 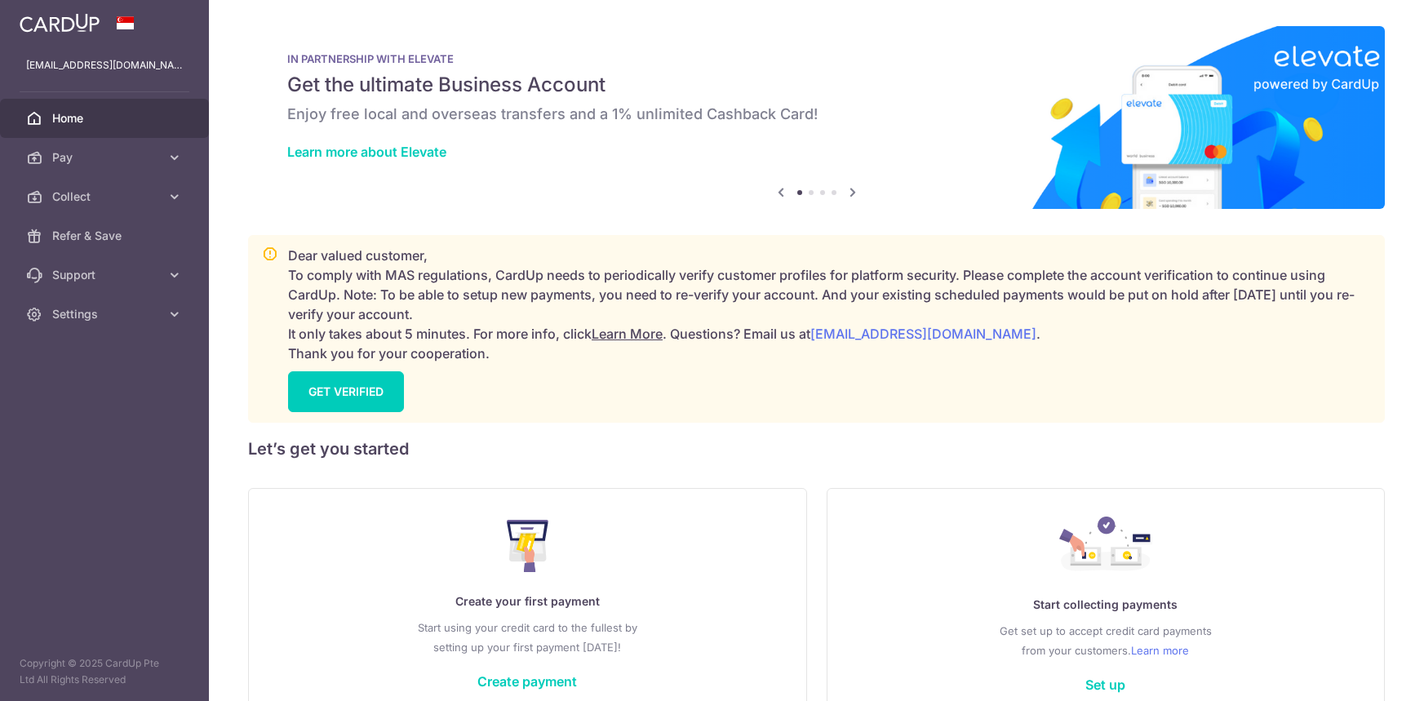 What do you see at coordinates (1106, 546) in the screenshot?
I see `img: Collect Payment` at bounding box center [1106, 546].